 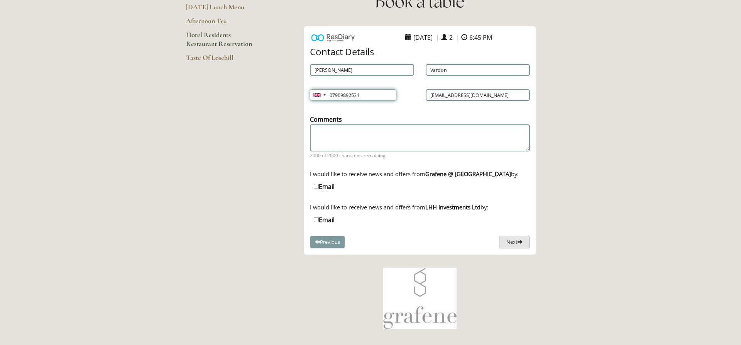 I want to click on span: 2, so click(x=451, y=37).